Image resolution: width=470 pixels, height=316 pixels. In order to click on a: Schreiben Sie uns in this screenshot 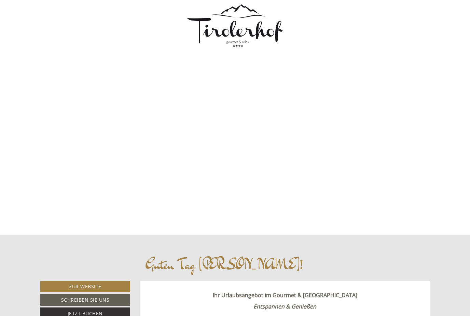, I will do `click(85, 300)`.